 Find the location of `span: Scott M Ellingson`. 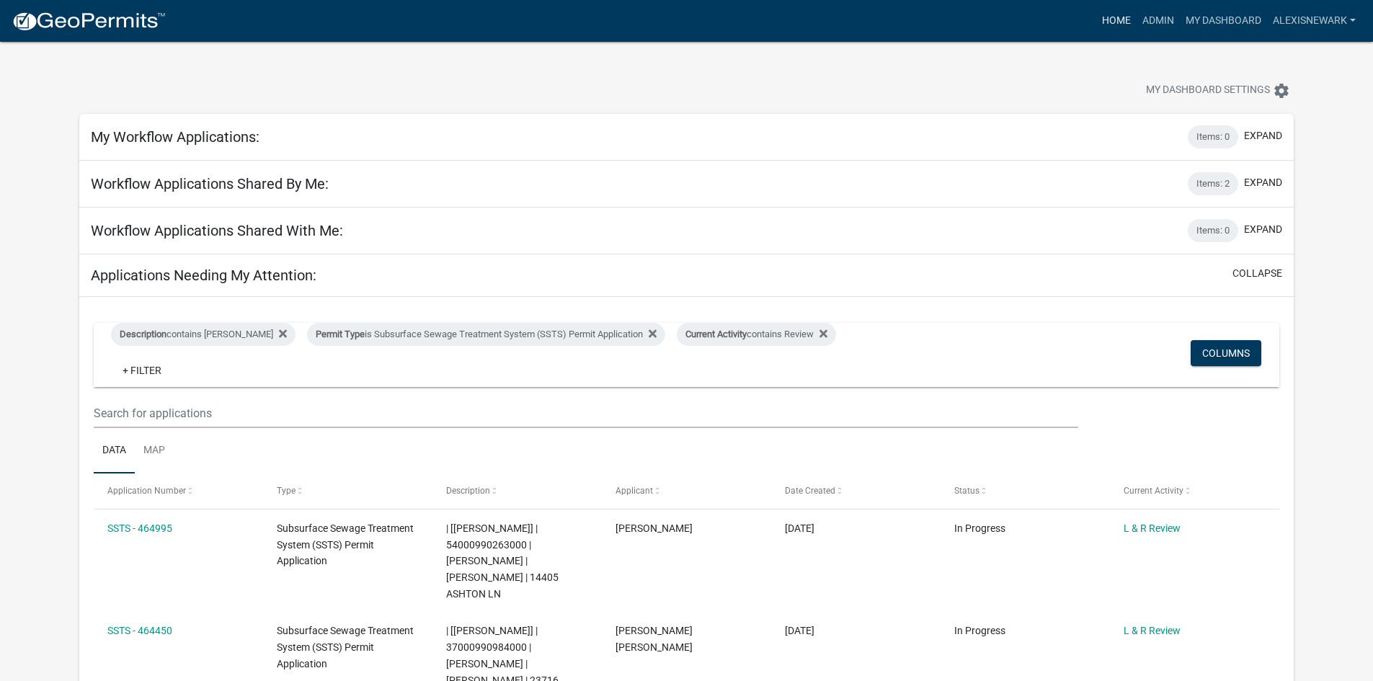

span: Scott M Ellingson is located at coordinates (654, 528).